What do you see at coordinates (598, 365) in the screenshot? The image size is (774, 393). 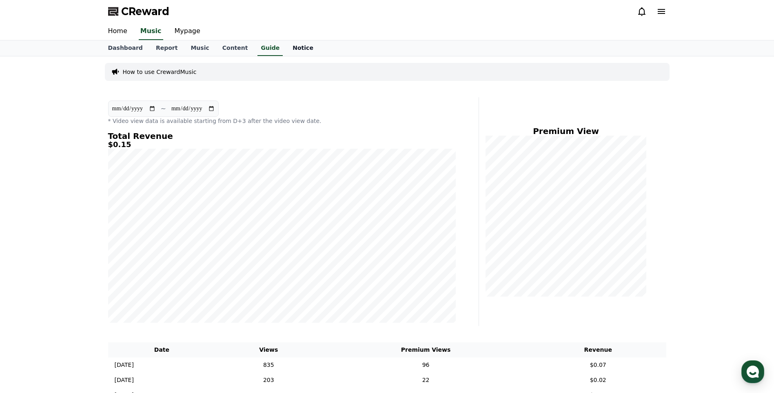 I see `td: $0.07` at bounding box center [598, 365].